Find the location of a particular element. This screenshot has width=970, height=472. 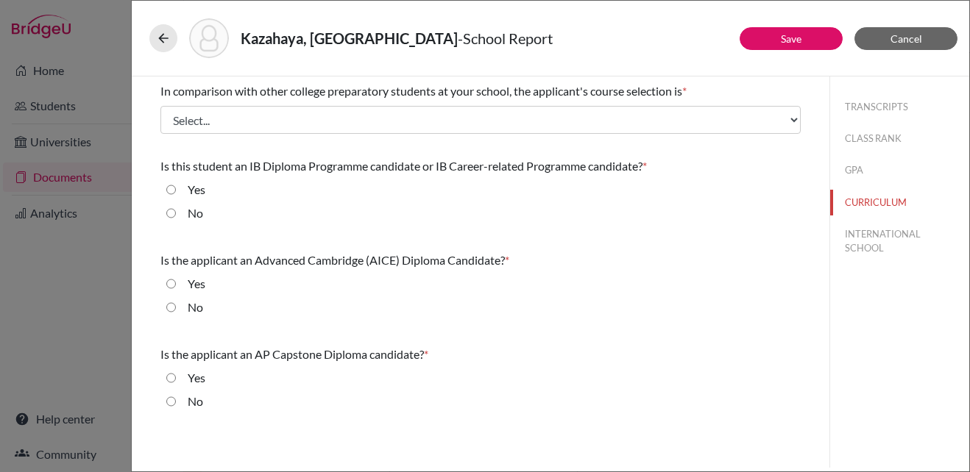

span: Is the applicant an Advanced Cambridge (AICE) Diploma Candidate? is located at coordinates (333, 260).